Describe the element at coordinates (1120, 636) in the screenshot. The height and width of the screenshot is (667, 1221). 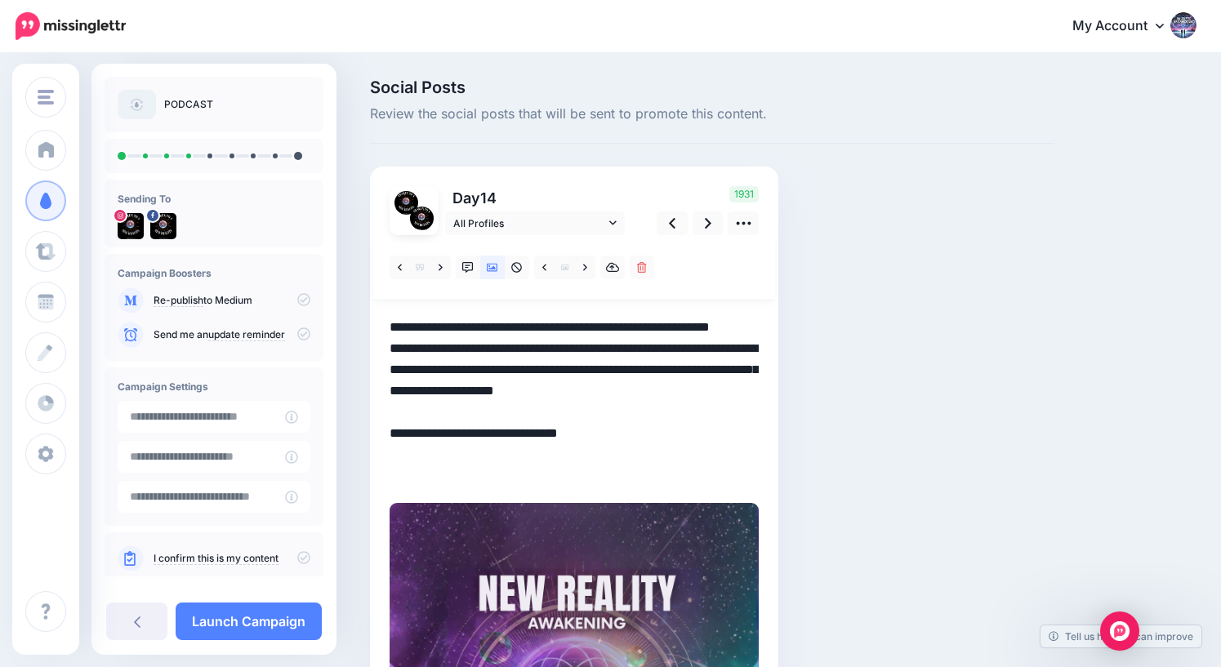
I see `a: Tell us how we can improve` at that location.